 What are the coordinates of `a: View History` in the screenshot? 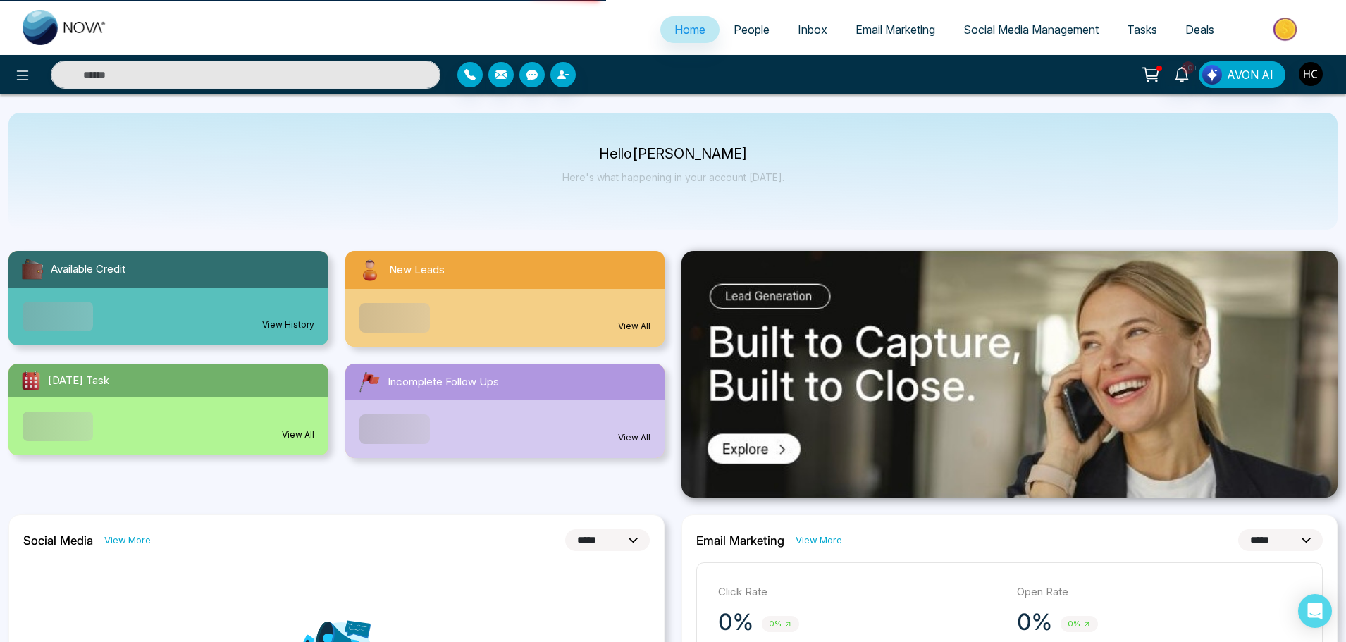 It's located at (288, 325).